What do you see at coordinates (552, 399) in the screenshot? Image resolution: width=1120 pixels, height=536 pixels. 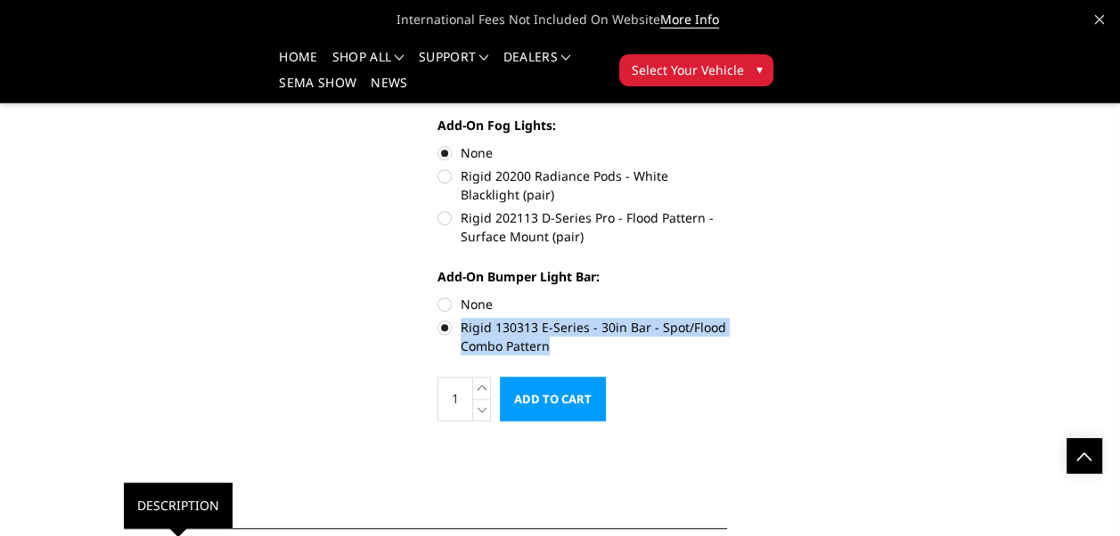 I see `input: Add to Cart` at bounding box center [552, 399].